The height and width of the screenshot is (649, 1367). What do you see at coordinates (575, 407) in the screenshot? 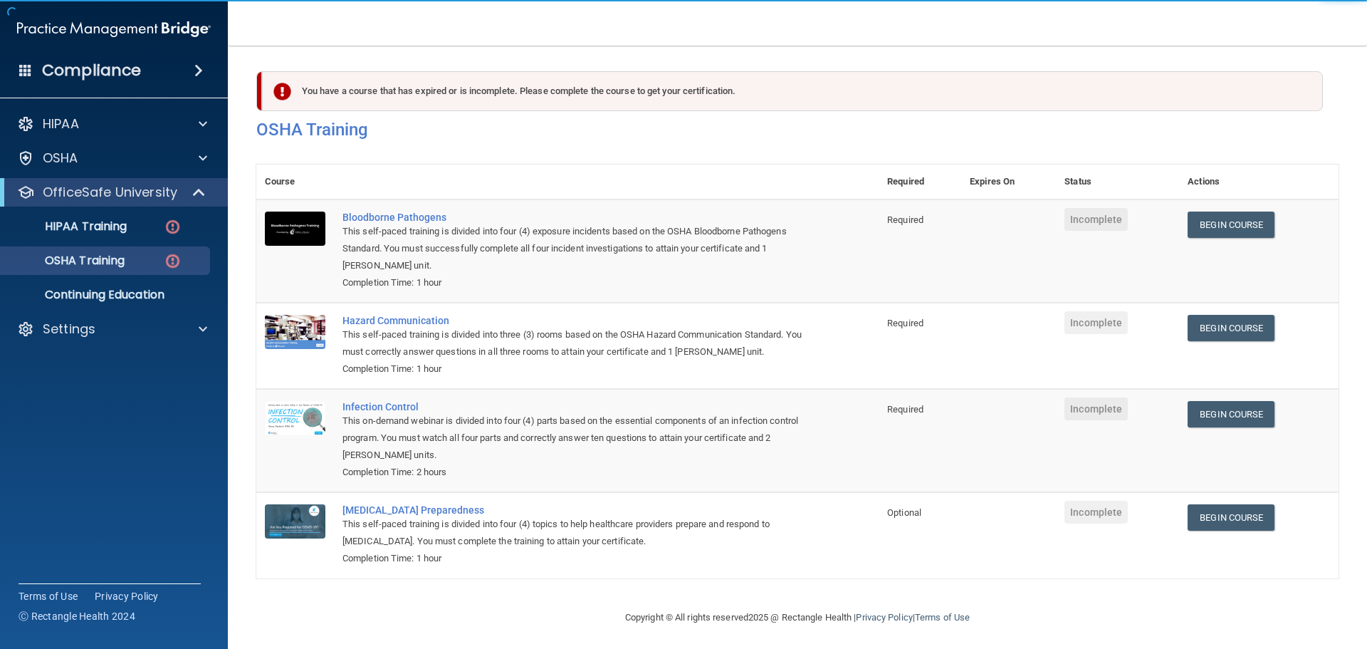
I see `a: Infection Control` at bounding box center [575, 407].